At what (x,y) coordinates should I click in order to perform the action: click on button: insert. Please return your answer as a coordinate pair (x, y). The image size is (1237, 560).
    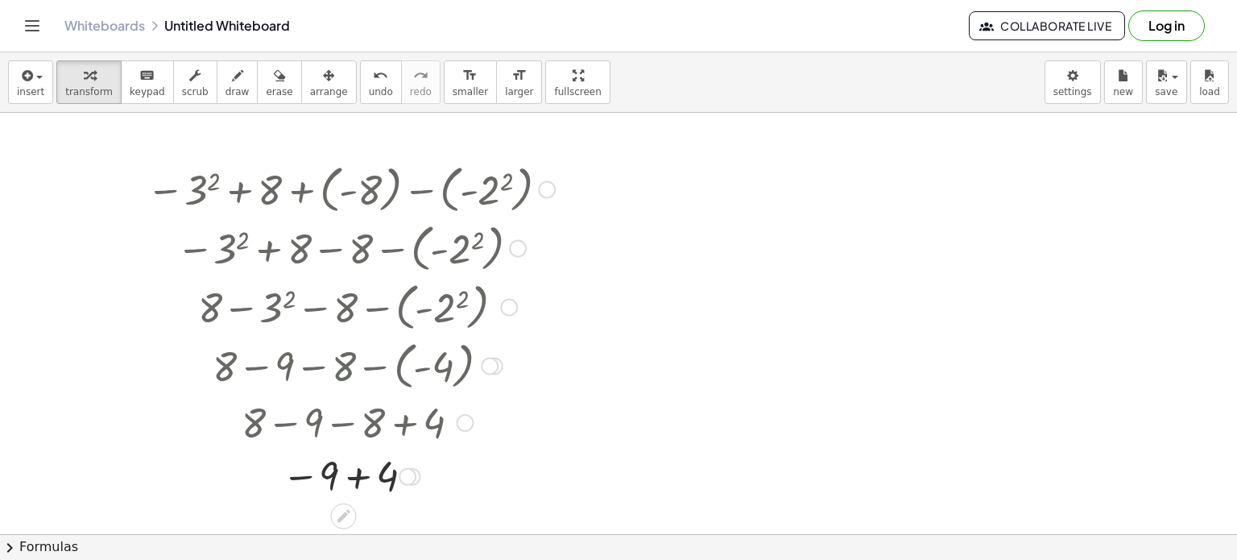
    Looking at the image, I should click on (31, 82).